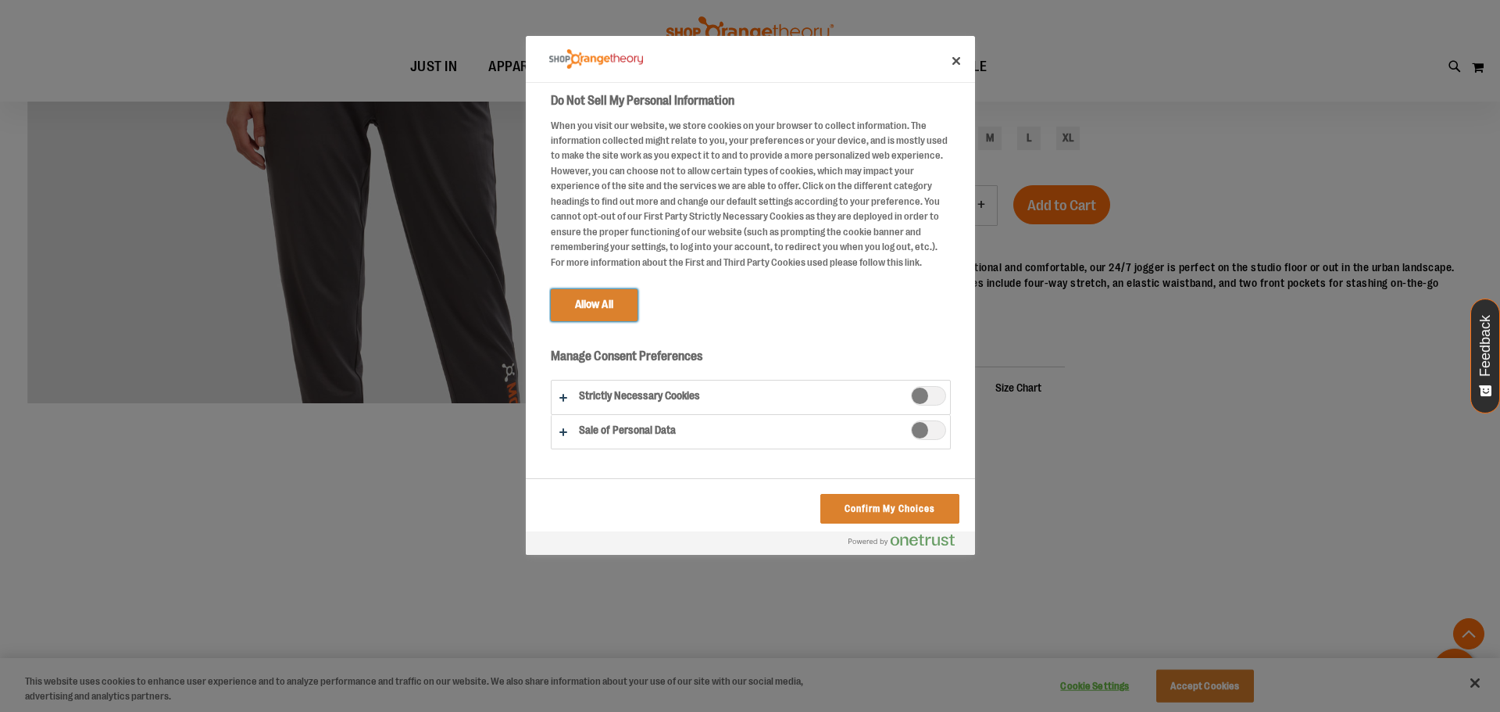 This screenshot has width=1500, height=712. Describe the element at coordinates (956, 61) in the screenshot. I see `button: Close` at that location.